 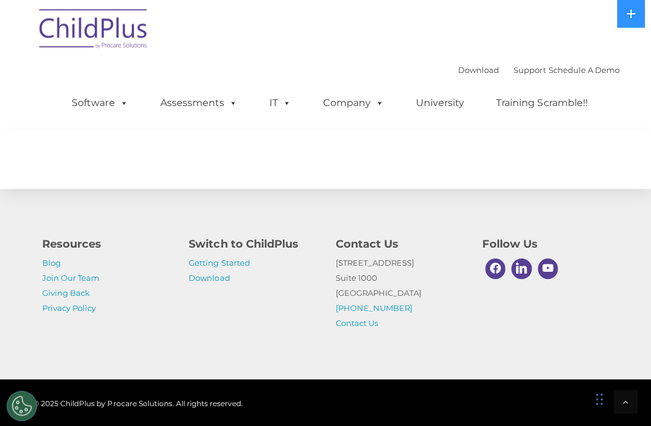 What do you see at coordinates (71, 277) in the screenshot?
I see `a: Join Our Team` at bounding box center [71, 277].